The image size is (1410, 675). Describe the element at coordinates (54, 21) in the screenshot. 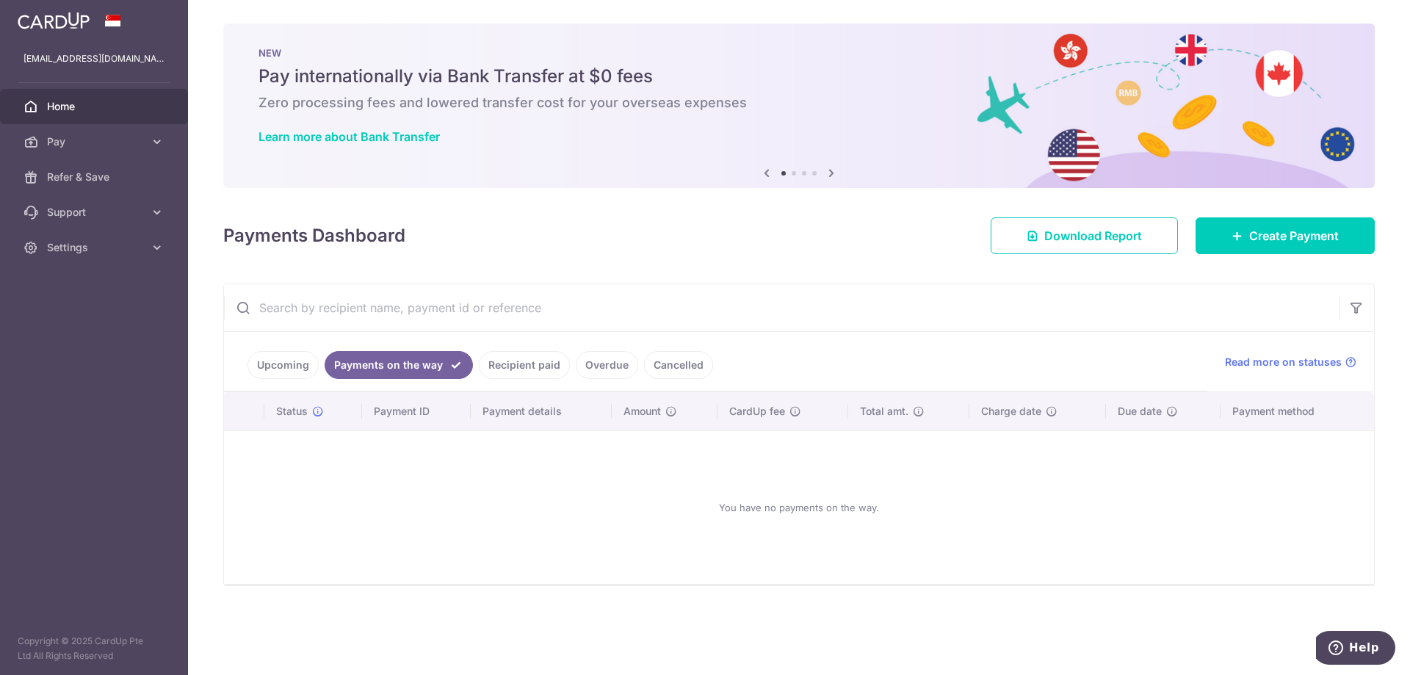

I see `img: CardUp` at that location.